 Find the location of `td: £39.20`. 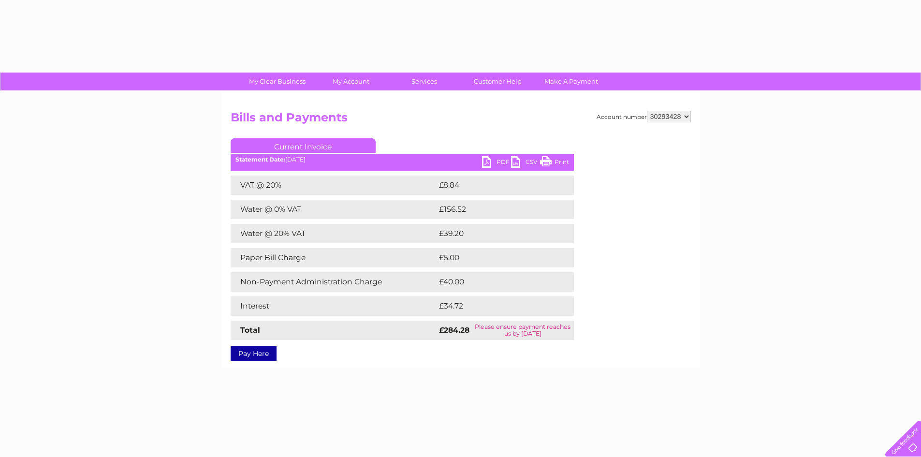

td: £39.20 is located at coordinates (495, 233).